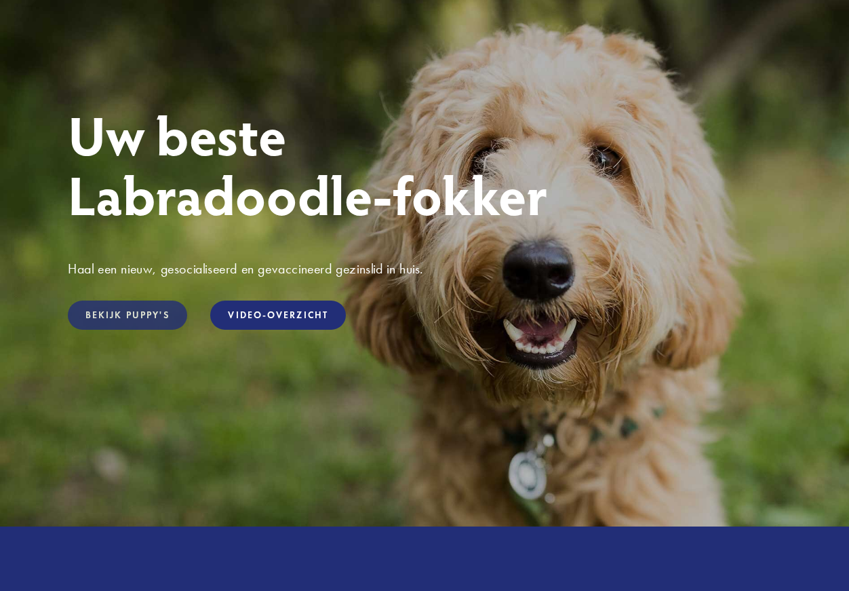 This screenshot has height=591, width=849. Describe the element at coordinates (308, 193) in the screenshot. I see `font: Labradoodle-fokker` at that location.